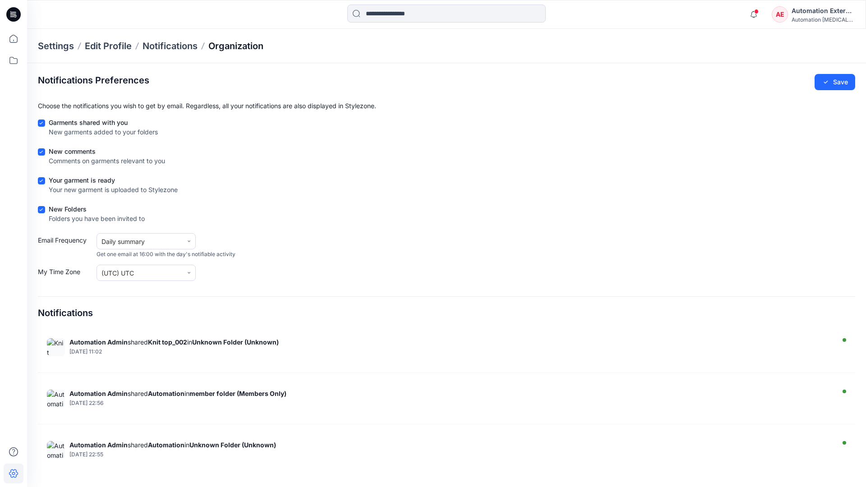  I want to click on div: Your garment is ready, so click(113, 180).